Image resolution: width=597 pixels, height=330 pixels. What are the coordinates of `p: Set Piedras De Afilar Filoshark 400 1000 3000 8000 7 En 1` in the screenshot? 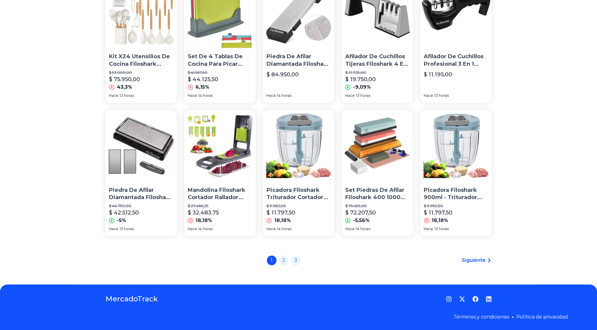 It's located at (377, 194).